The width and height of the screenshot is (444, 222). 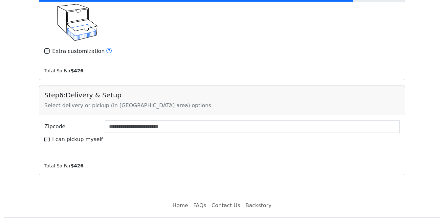 What do you see at coordinates (222, 95) in the screenshot?
I see `h5: Step 6 : Delivery & Setup` at bounding box center [222, 95].